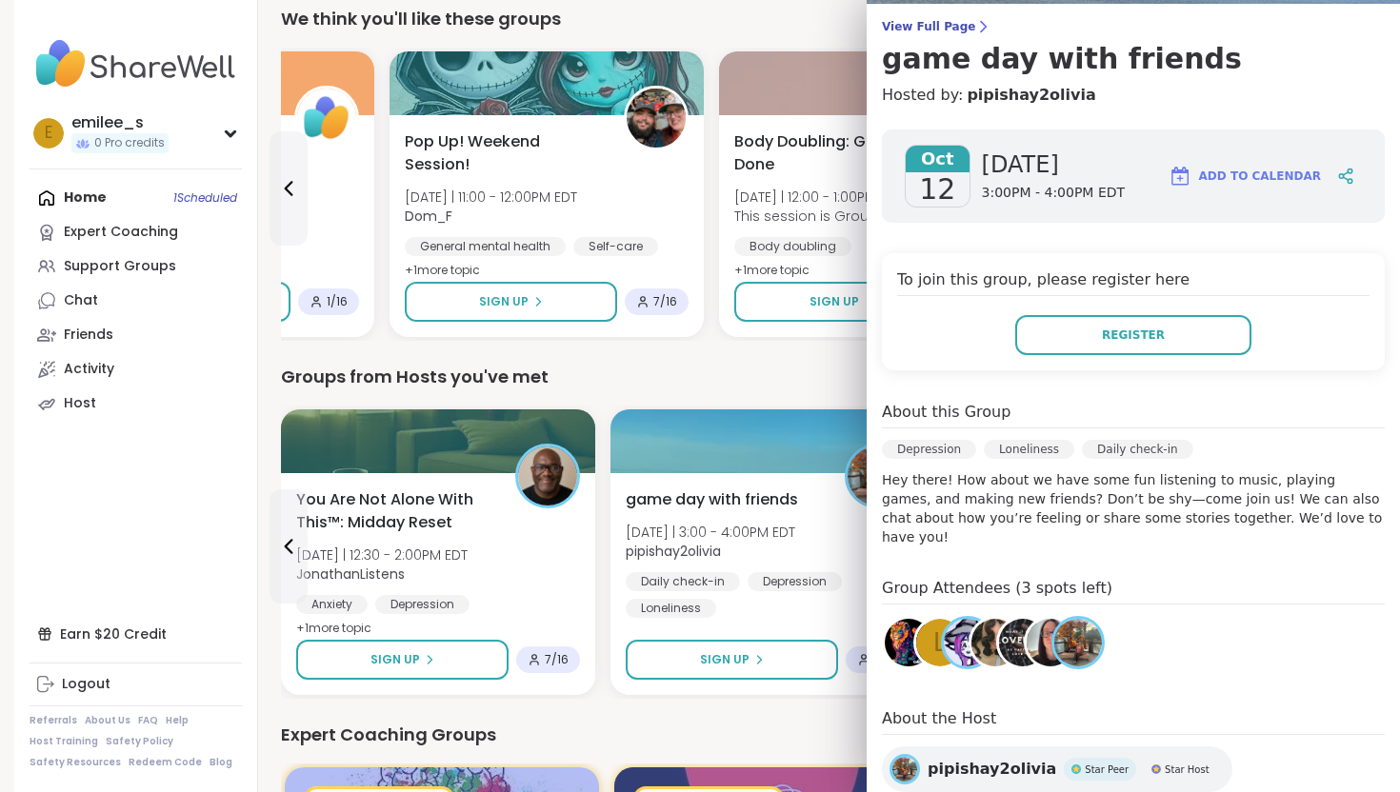 This screenshot has height=792, width=1400. I want to click on a: Tiffanyaka, so click(968, 643).